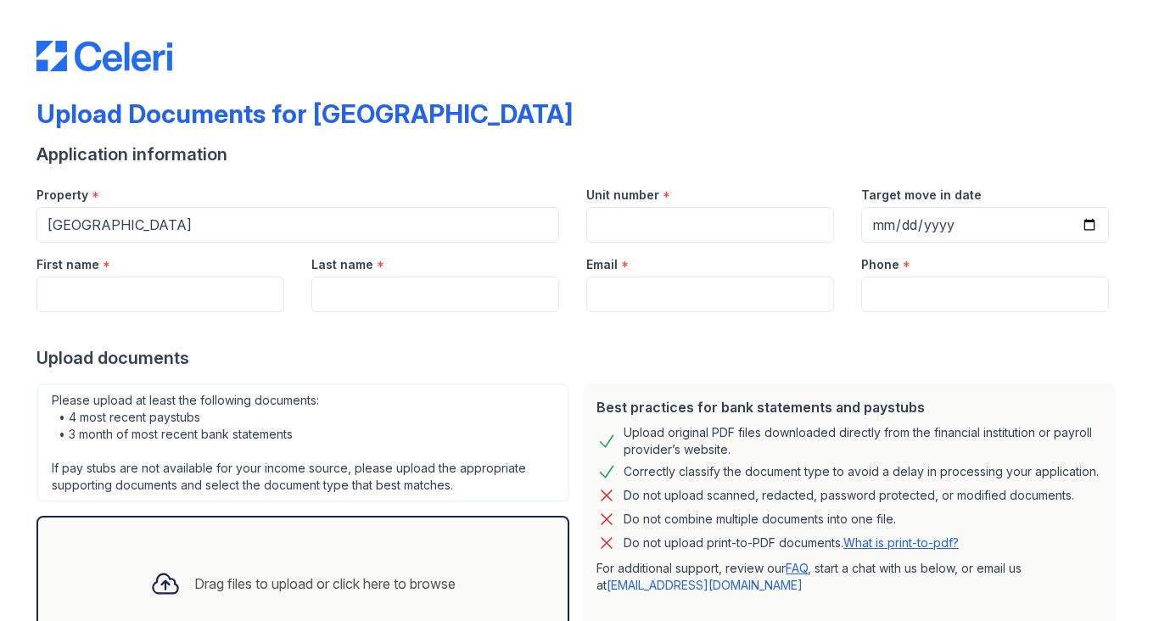 Image resolution: width=1159 pixels, height=621 pixels. I want to click on label: Last name, so click(342, 265).